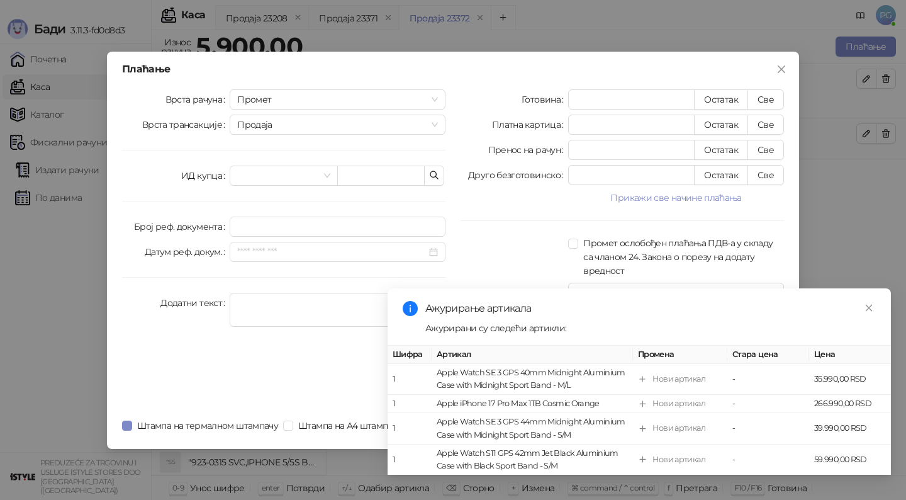 This screenshot has width=906, height=500. Describe the element at coordinates (532, 379) in the screenshot. I see `td: Apple Watch SE 3 GPS 40mm Midnight Aluminium Case with Midnight Sport Band - M/L` at that location.